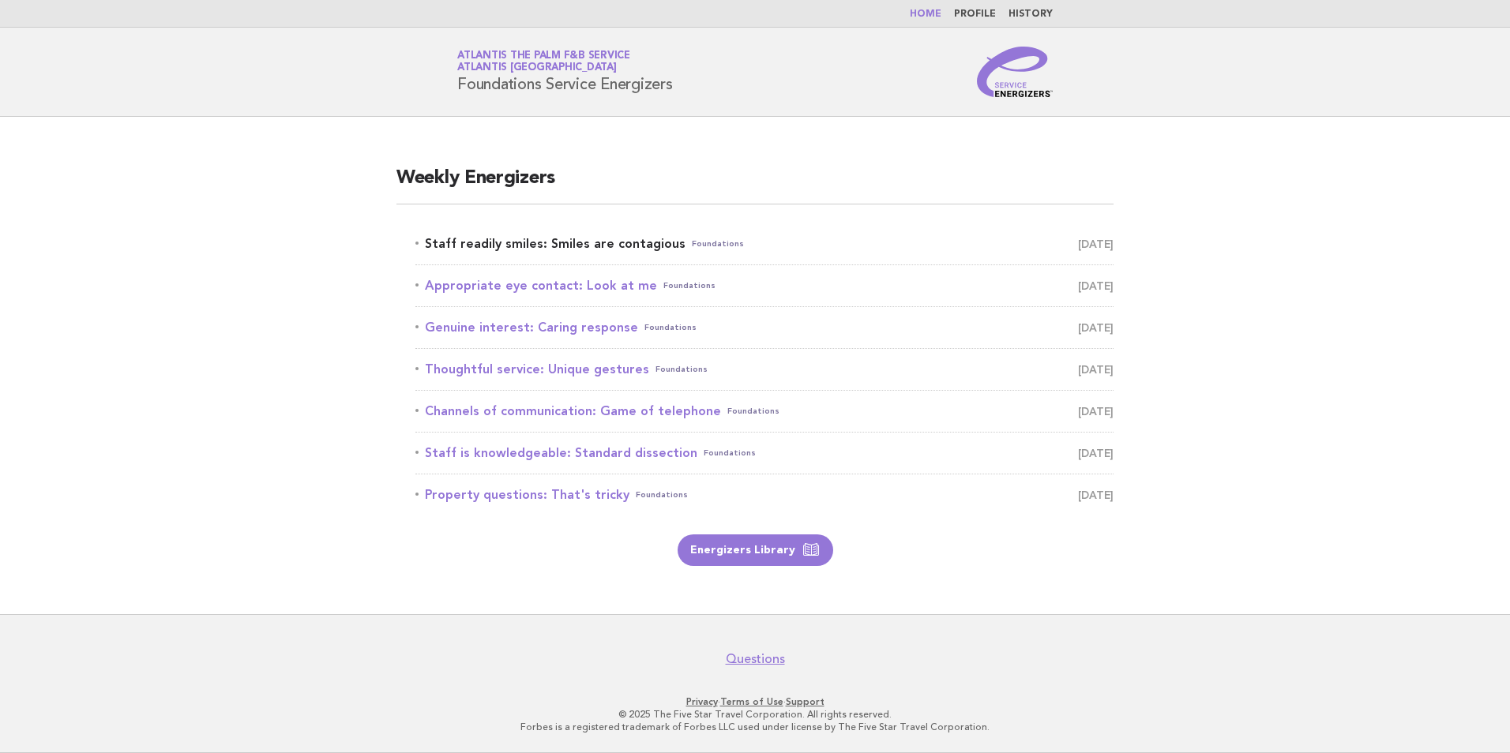 The height and width of the screenshot is (753, 1510). I want to click on h1: Foundations Service Energizers, so click(565, 72).